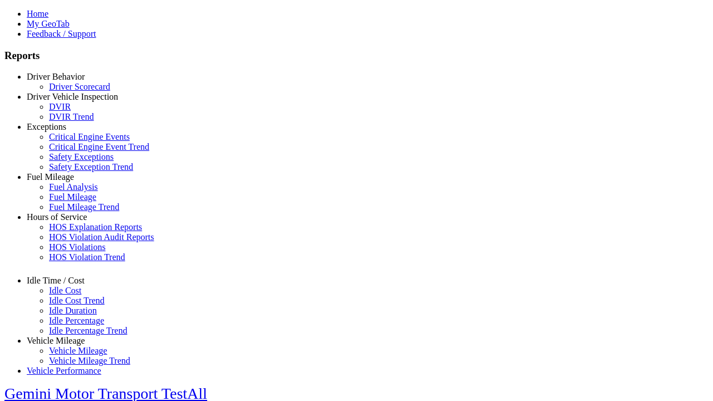 The image size is (713, 401). I want to click on a: Idle Duration, so click(73, 310).